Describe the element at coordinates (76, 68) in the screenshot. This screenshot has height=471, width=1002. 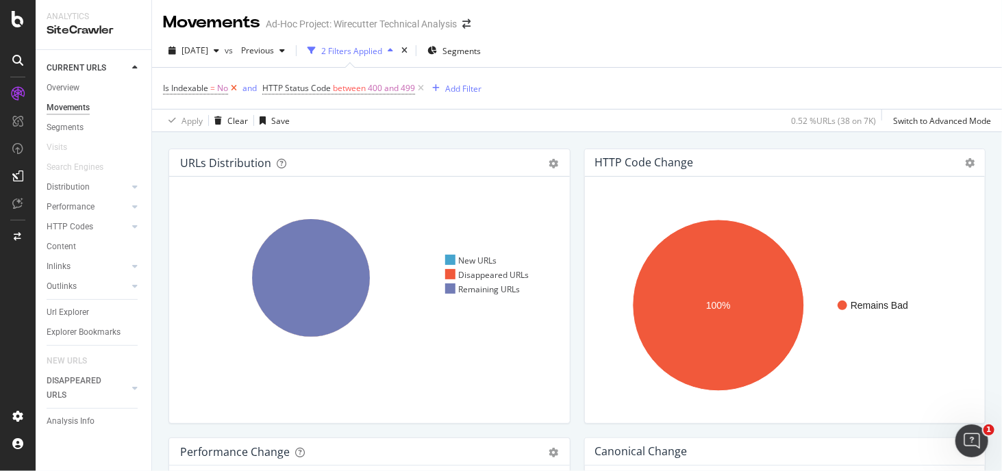
I see `div: CURRENT URLS` at that location.